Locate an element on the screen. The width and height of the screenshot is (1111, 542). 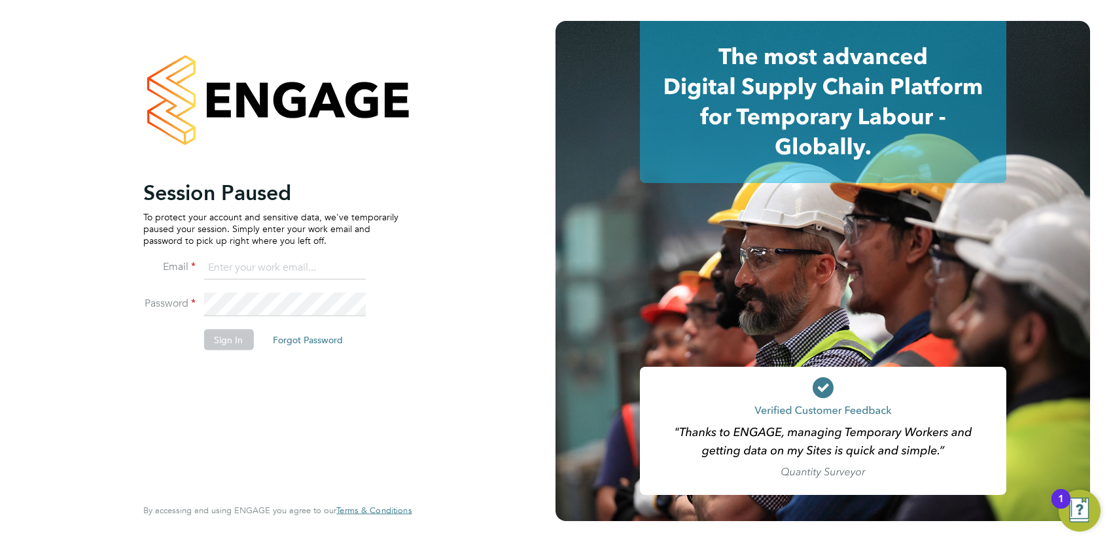
label: Email is located at coordinates (169, 266).